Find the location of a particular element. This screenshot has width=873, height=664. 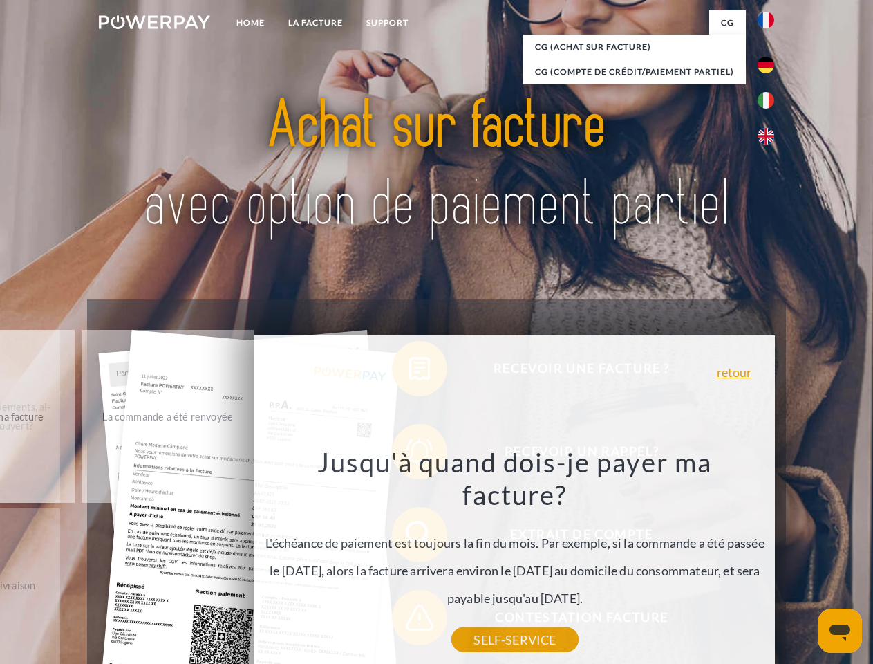

img: it is located at coordinates (766, 100).